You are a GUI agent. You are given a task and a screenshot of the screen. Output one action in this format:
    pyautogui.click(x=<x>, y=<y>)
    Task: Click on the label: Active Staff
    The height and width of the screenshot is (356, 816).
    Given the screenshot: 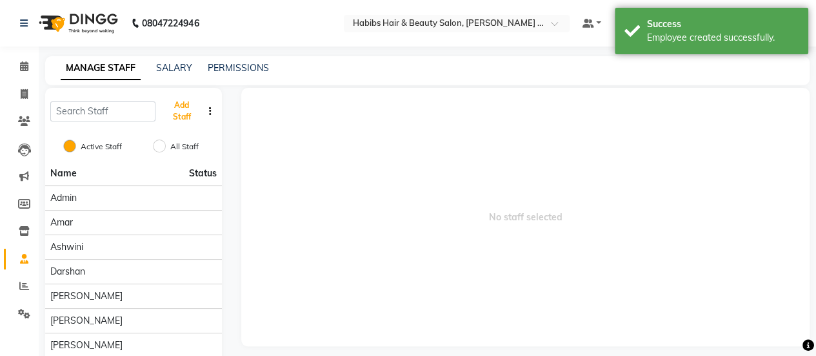 What is the action you would take?
    pyautogui.click(x=101, y=147)
    